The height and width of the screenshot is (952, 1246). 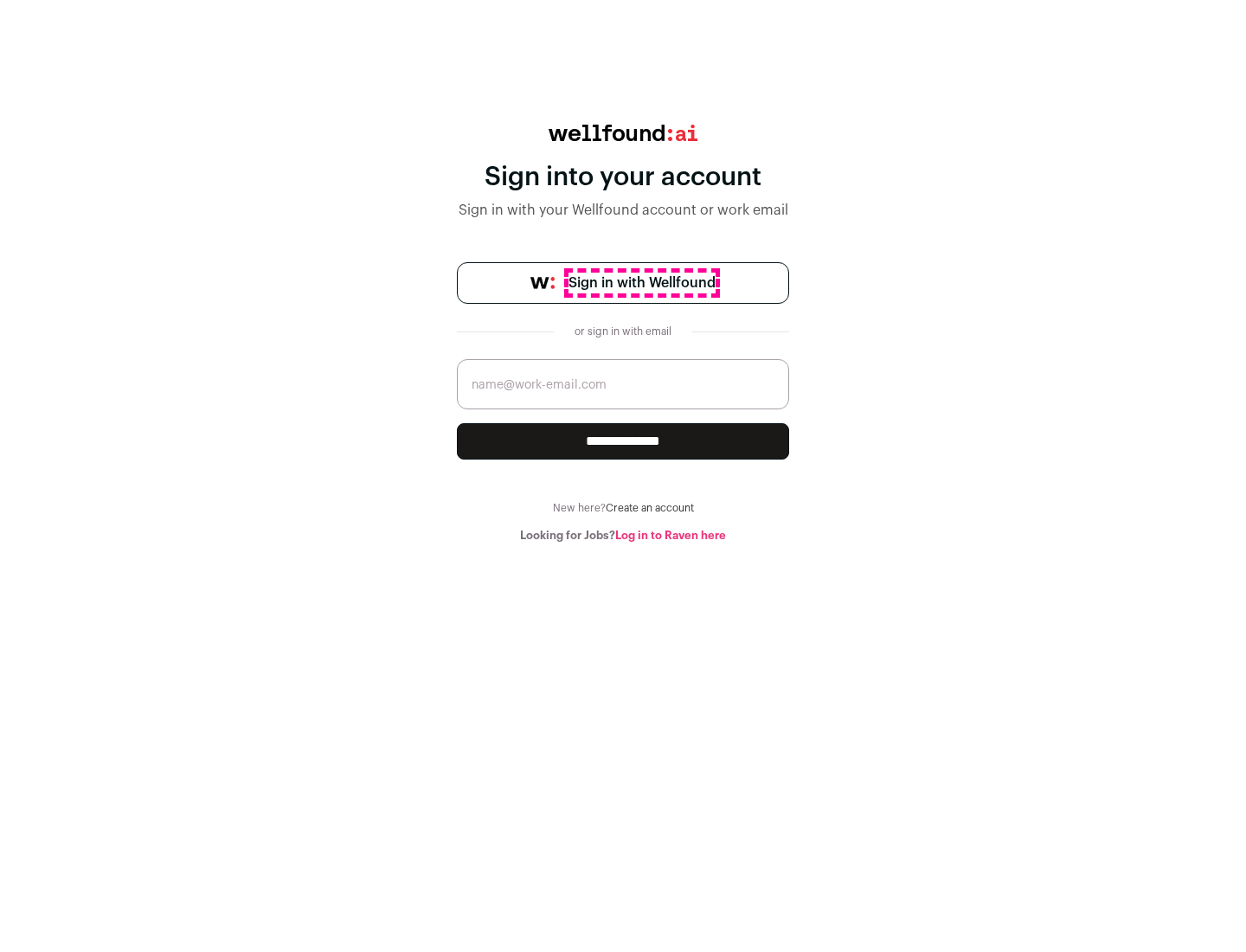 What do you see at coordinates (623, 508) in the screenshot?
I see `div: New here?` at bounding box center [623, 508].